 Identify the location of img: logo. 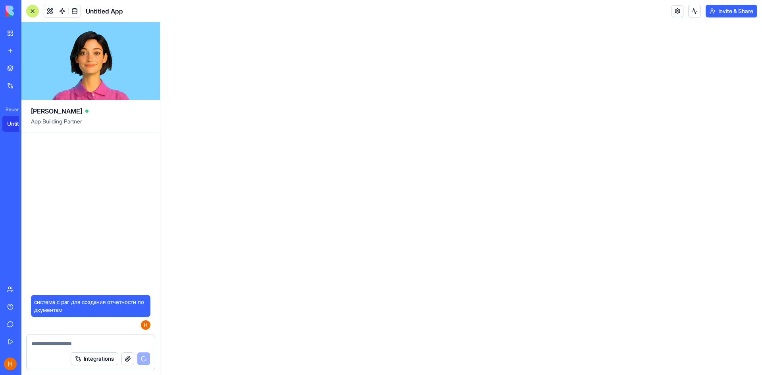
(30, 11).